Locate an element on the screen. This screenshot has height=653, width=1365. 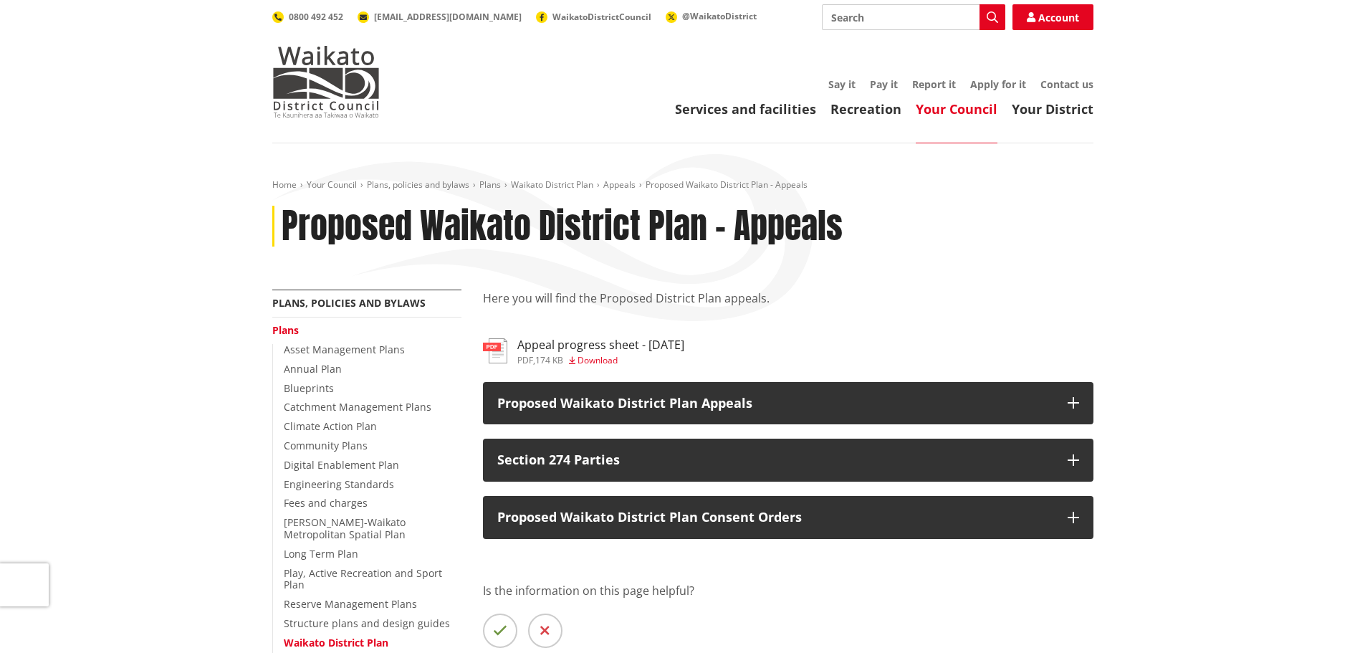
a: Apply for it is located at coordinates (998, 84).